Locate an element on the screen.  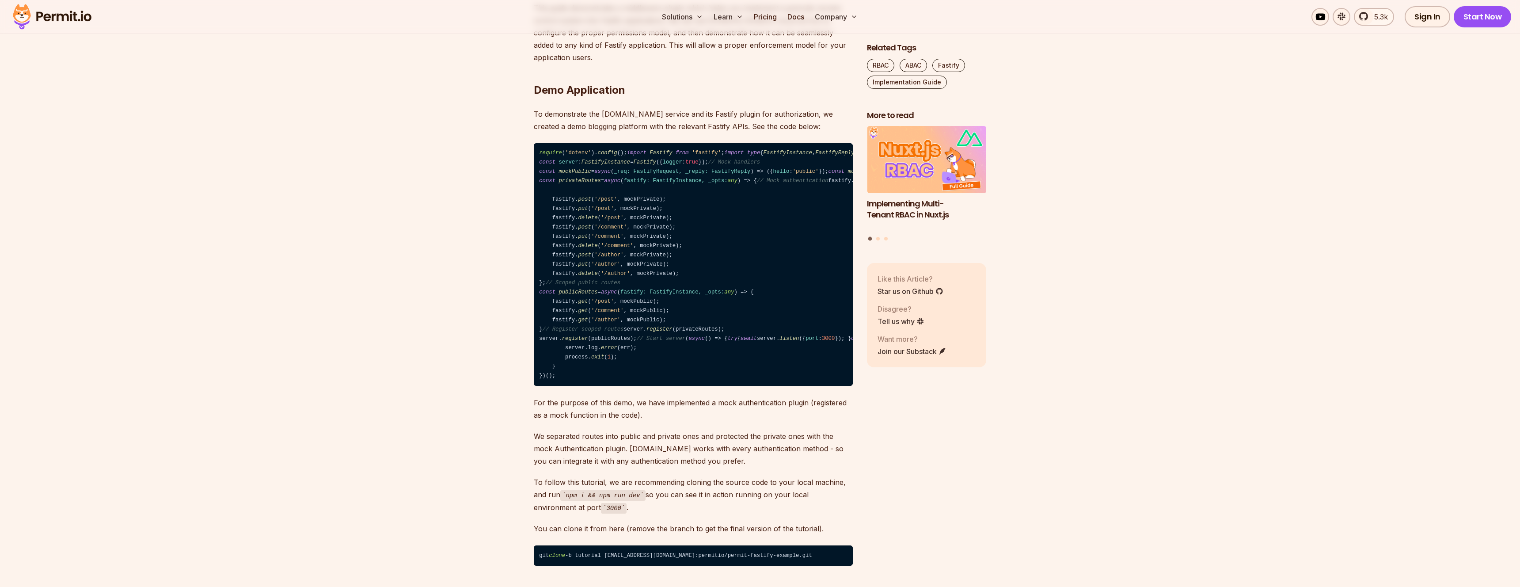
h2: More to read is located at coordinates (926, 115).